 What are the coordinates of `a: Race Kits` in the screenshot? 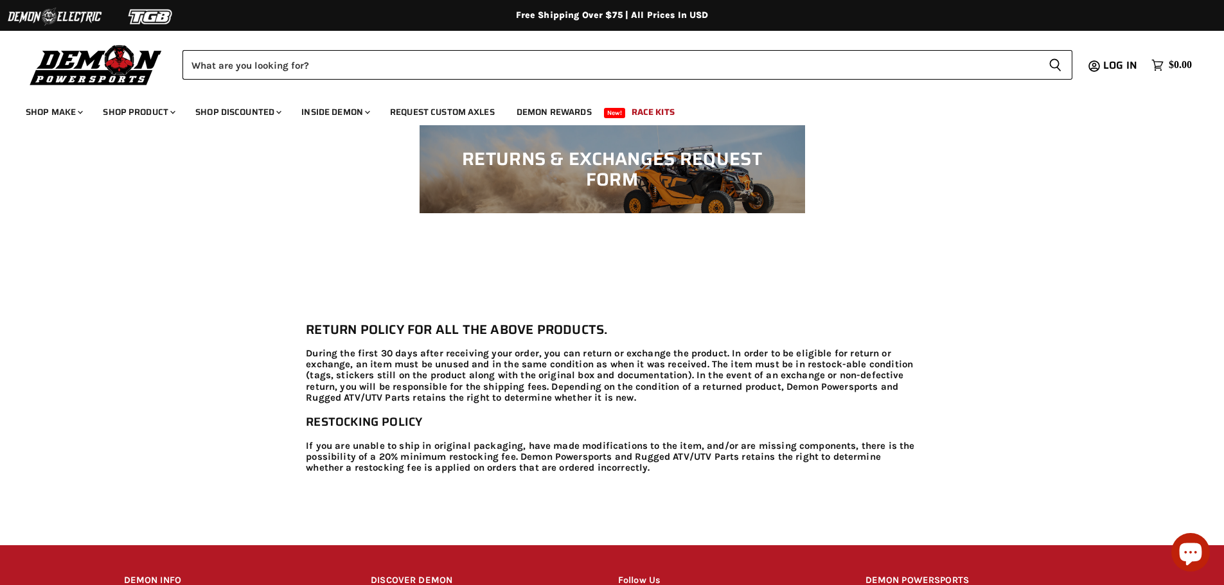 It's located at (653, 112).